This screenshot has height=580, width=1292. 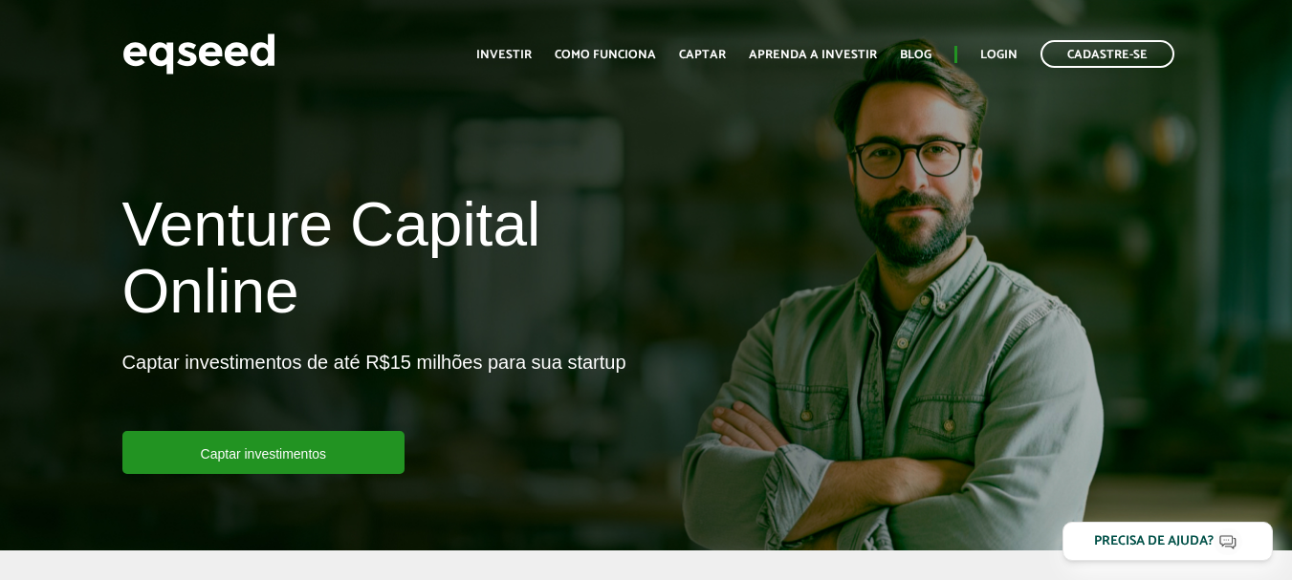 I want to click on a: Como funciona, so click(x=605, y=54).